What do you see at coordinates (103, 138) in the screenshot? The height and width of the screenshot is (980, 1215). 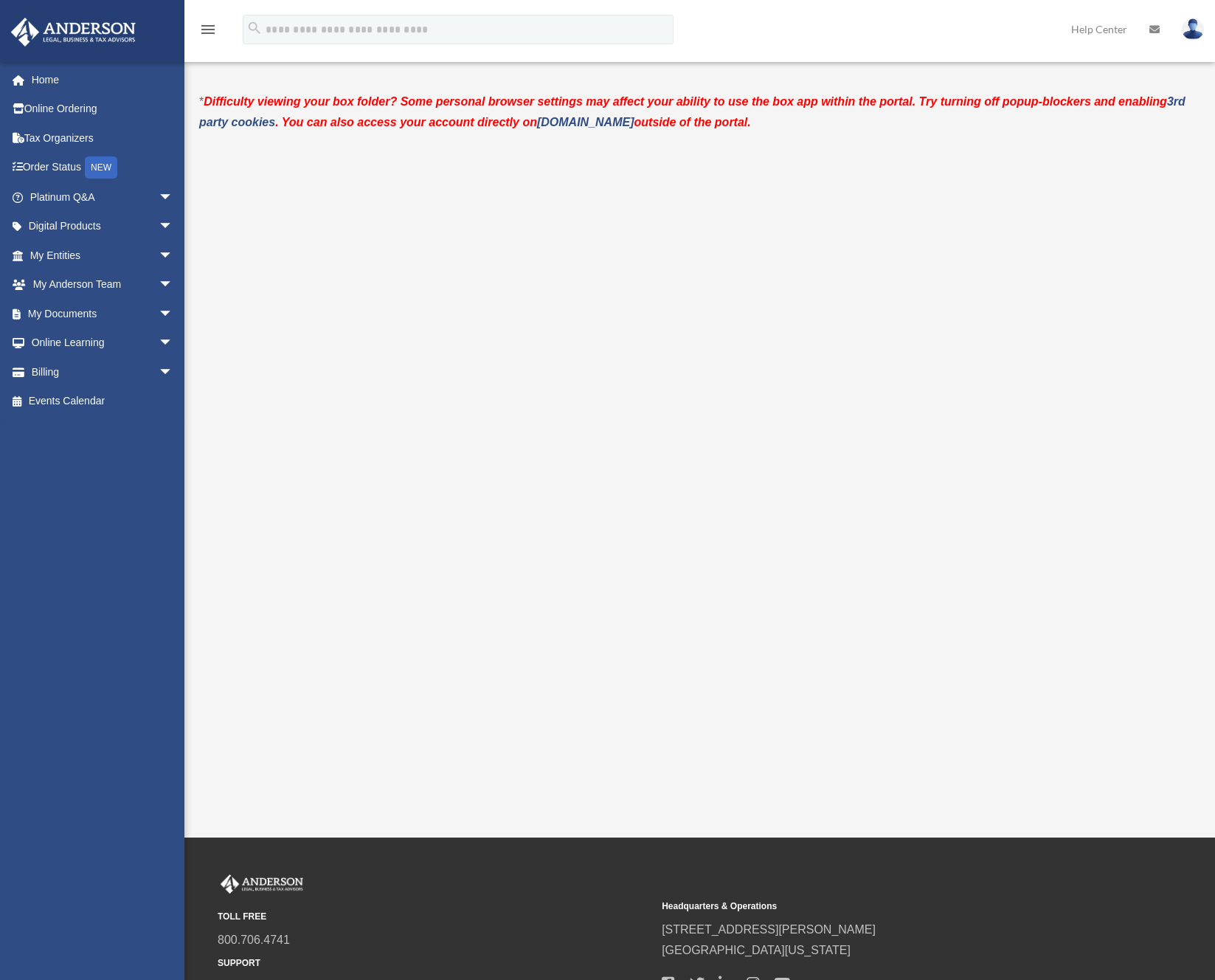 I see `a: Tax Organizers` at bounding box center [103, 138].